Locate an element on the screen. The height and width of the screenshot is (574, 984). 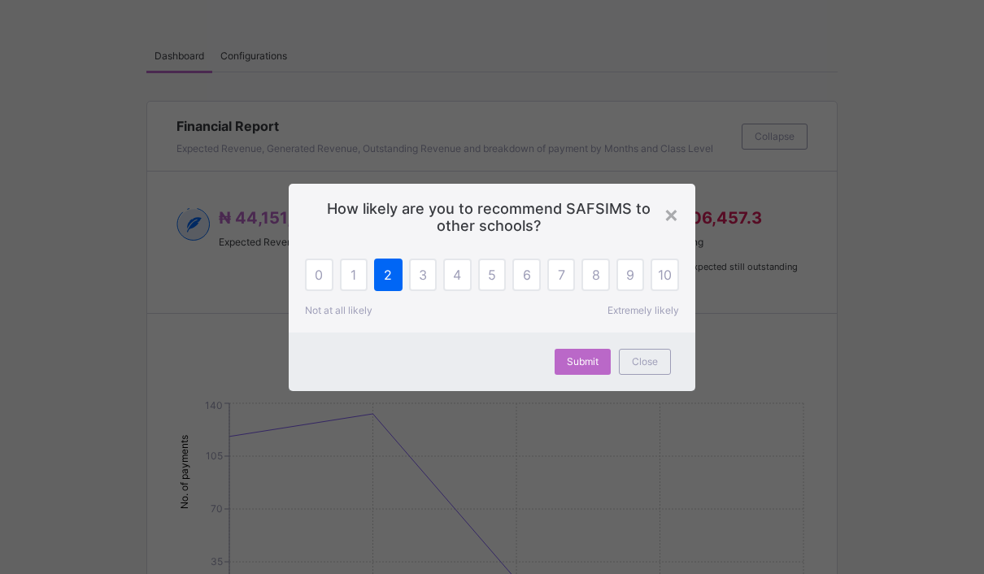
span: 5 is located at coordinates (492, 275).